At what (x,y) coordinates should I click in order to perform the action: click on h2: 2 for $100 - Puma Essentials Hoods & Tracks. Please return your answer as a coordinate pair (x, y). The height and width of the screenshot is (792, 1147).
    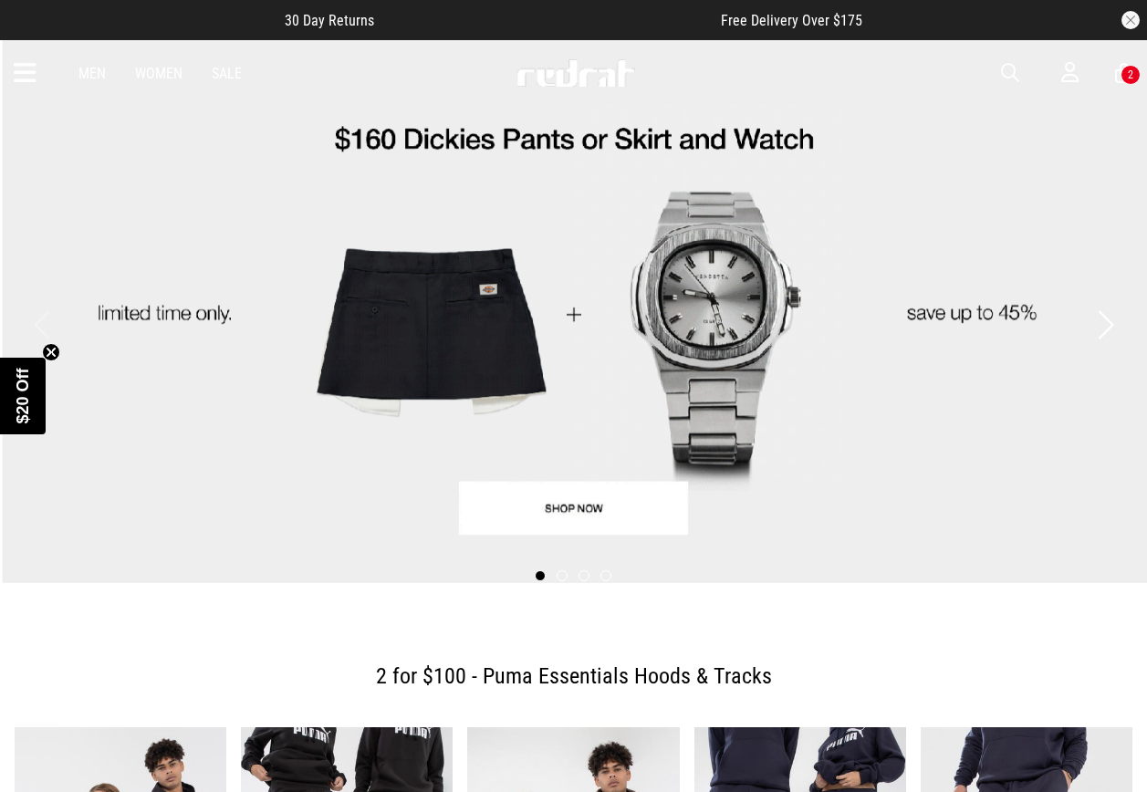
    Looking at the image, I should click on (573, 676).